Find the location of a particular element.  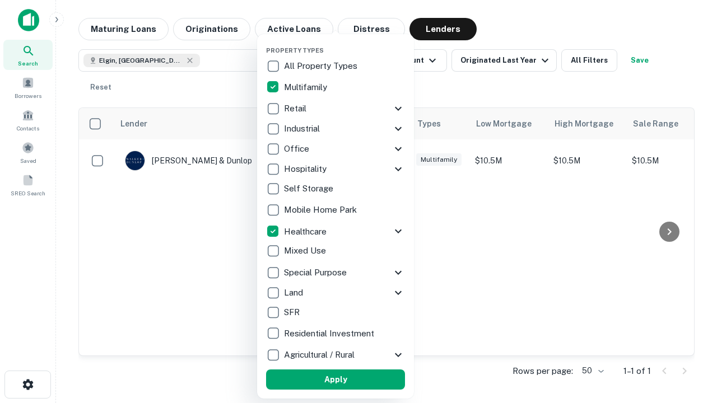

span: Property Types is located at coordinates (295, 50).